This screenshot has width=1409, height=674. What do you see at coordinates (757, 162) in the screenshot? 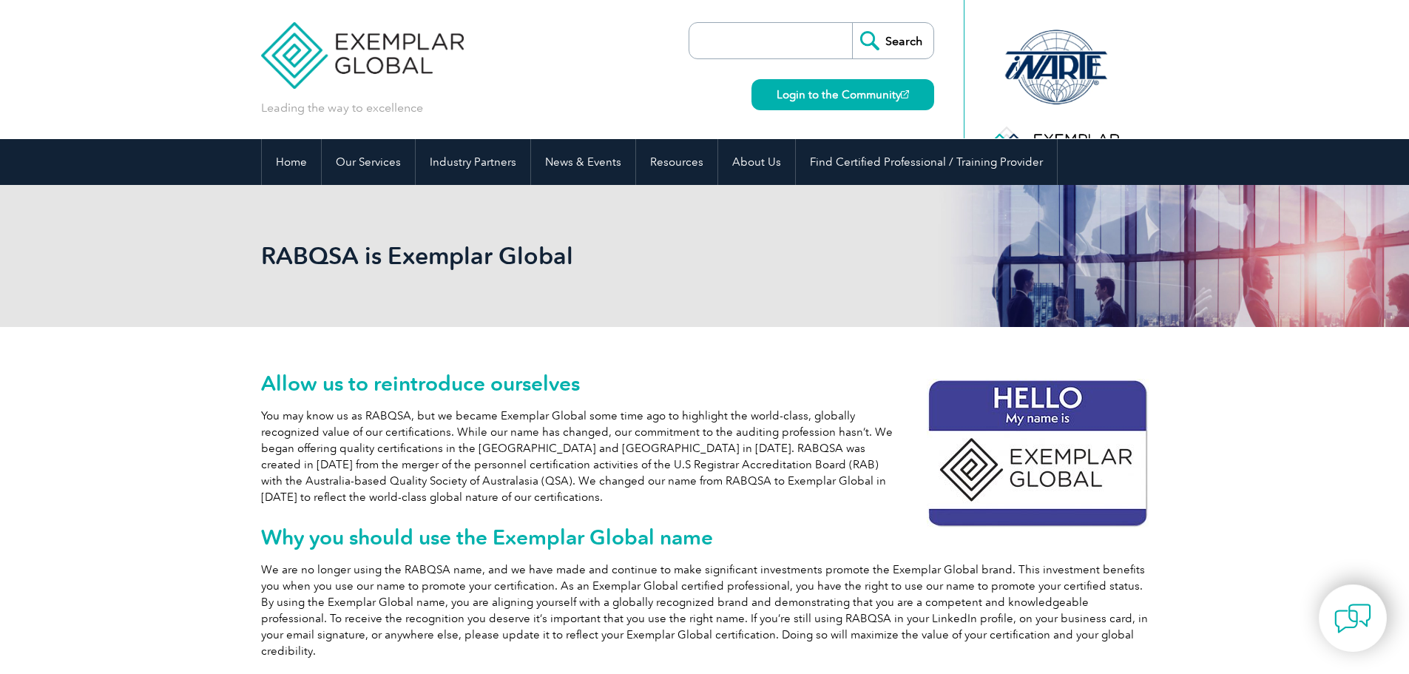
I see `a: About Us` at bounding box center [757, 162].